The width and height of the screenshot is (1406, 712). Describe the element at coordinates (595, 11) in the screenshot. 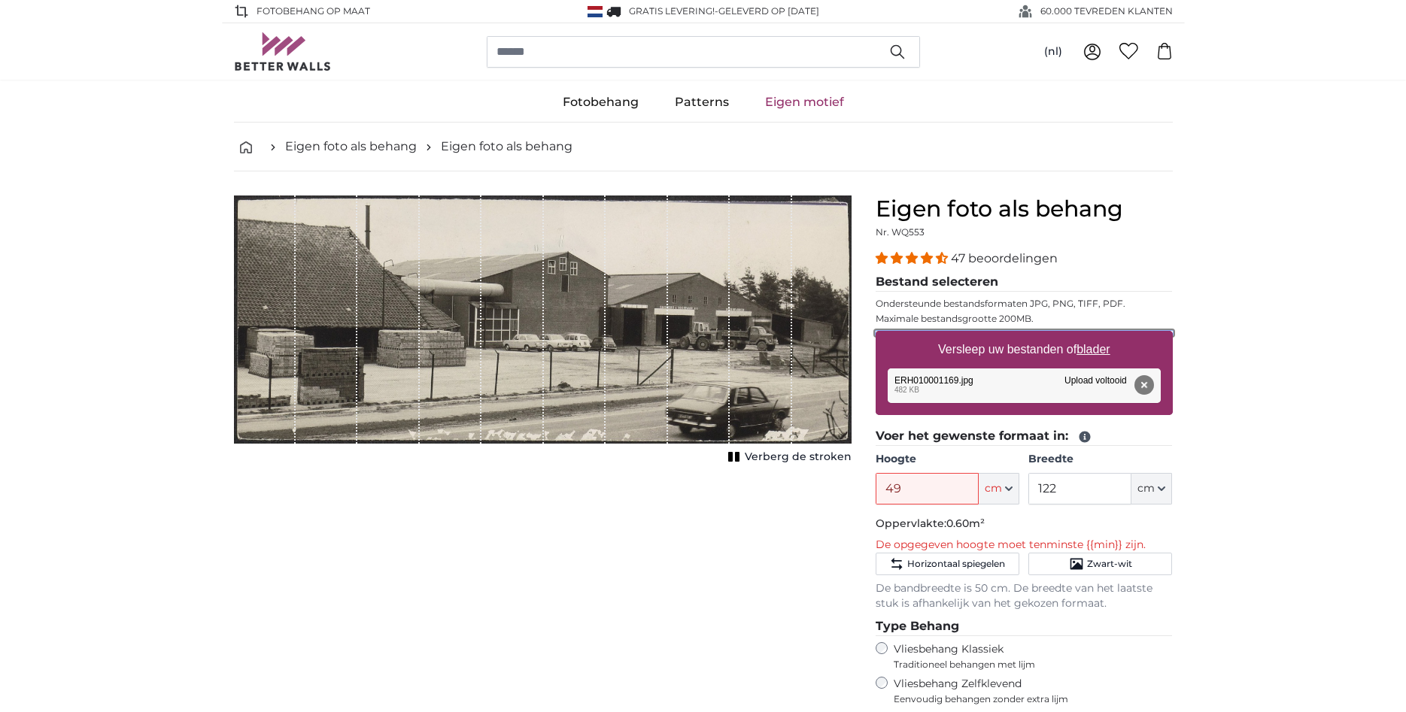

I see `a: Nederland` at that location.